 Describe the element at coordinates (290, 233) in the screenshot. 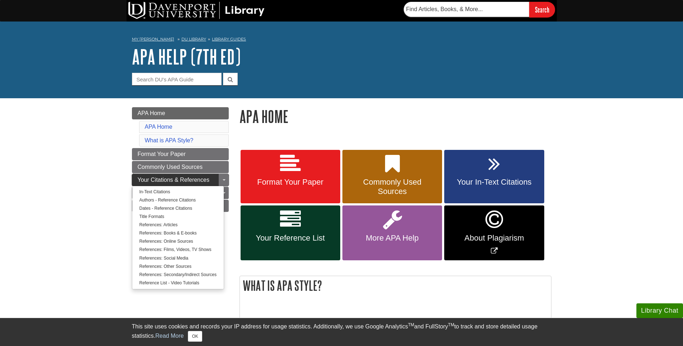

I see `a: Your Reference List` at that location.